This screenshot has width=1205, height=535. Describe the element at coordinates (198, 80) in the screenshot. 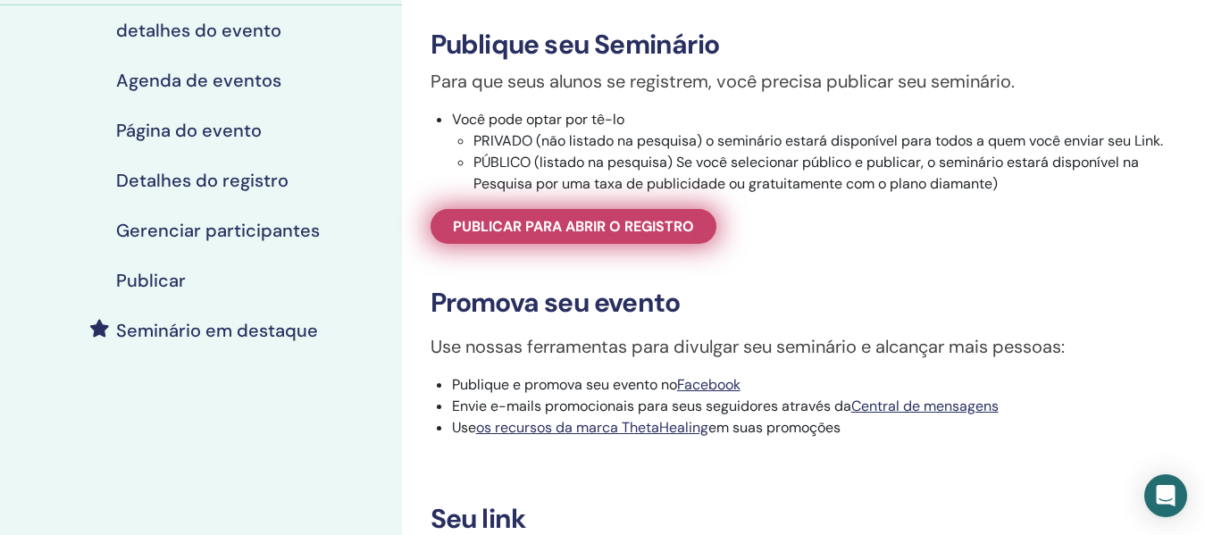

I see `font: Agenda de eventos` at that location.